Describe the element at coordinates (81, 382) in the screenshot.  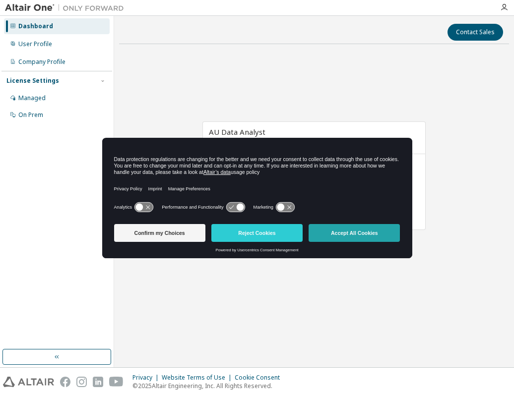
I see `img: instagram.svg` at that location.